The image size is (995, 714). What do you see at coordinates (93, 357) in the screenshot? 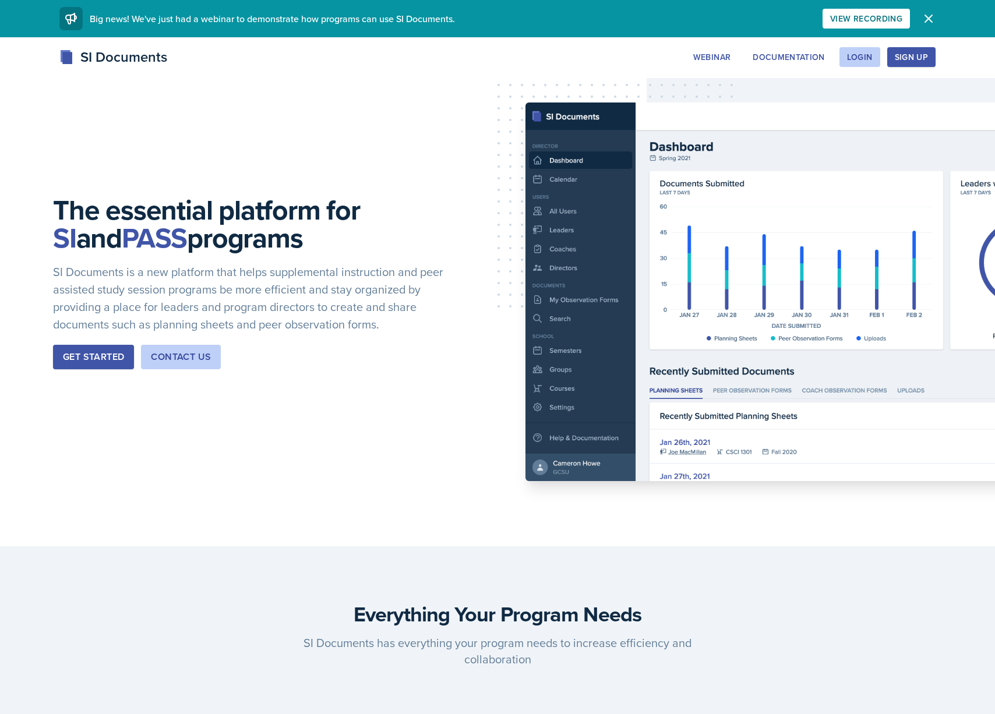
I see `div: Get Started` at bounding box center [93, 357].